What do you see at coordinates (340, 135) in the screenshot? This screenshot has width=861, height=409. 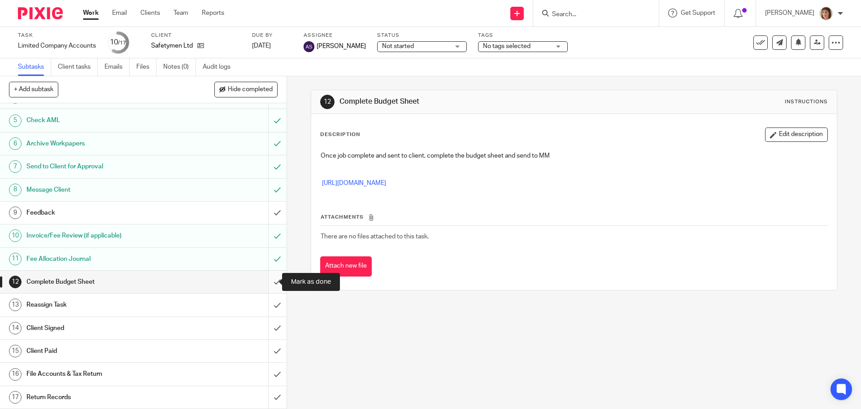 I see `p: Description` at bounding box center [340, 135].